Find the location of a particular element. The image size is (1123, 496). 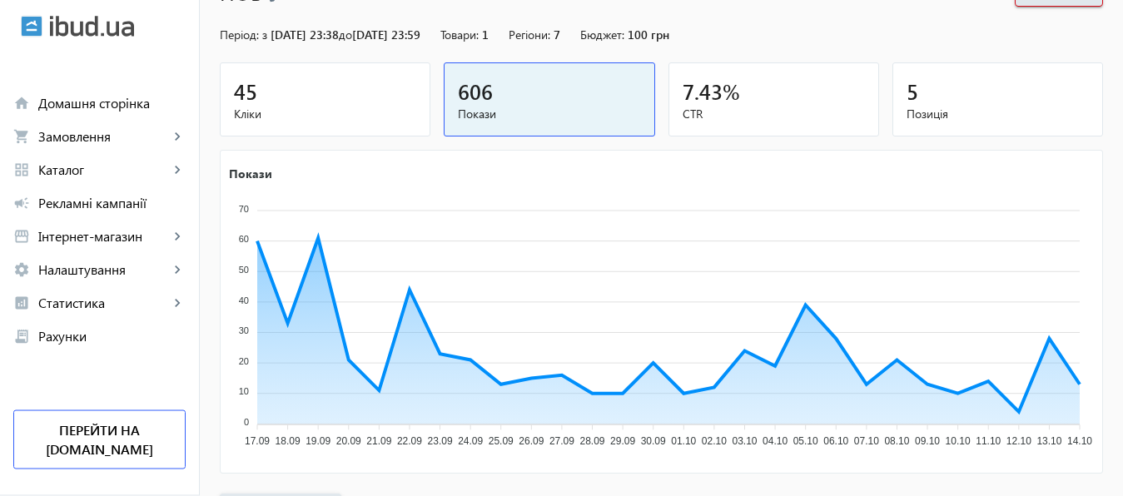

mat-icon: settings is located at coordinates (22, 270).